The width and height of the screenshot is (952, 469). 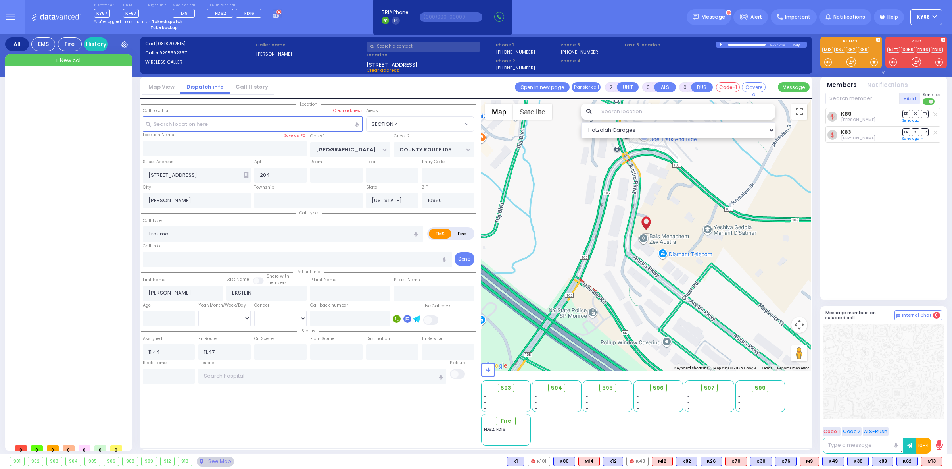 I want to click on span: M9, so click(x=184, y=13).